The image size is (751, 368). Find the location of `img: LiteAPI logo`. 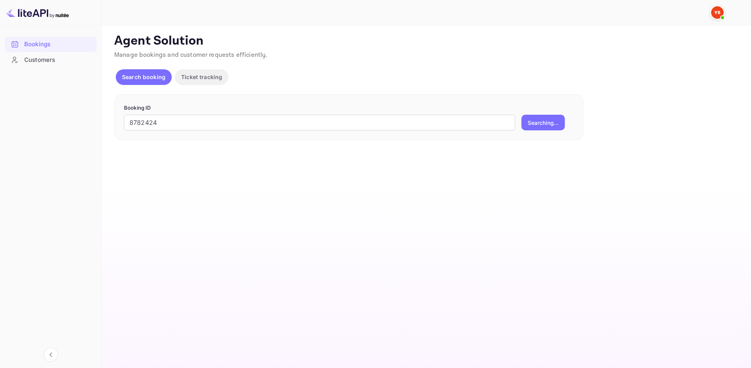

img: LiteAPI logo is located at coordinates (38, 13).